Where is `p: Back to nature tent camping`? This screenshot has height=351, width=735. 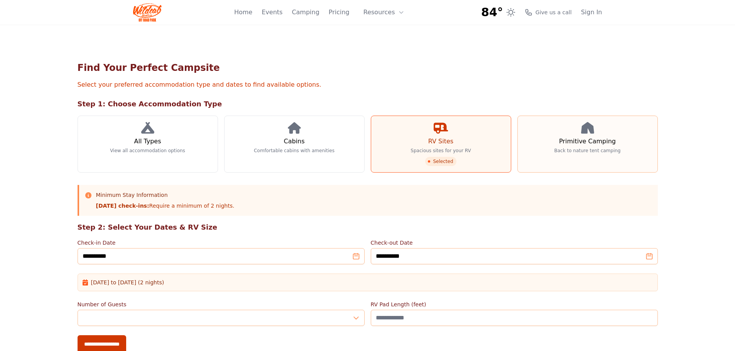
p: Back to nature tent camping is located at coordinates (587, 151).